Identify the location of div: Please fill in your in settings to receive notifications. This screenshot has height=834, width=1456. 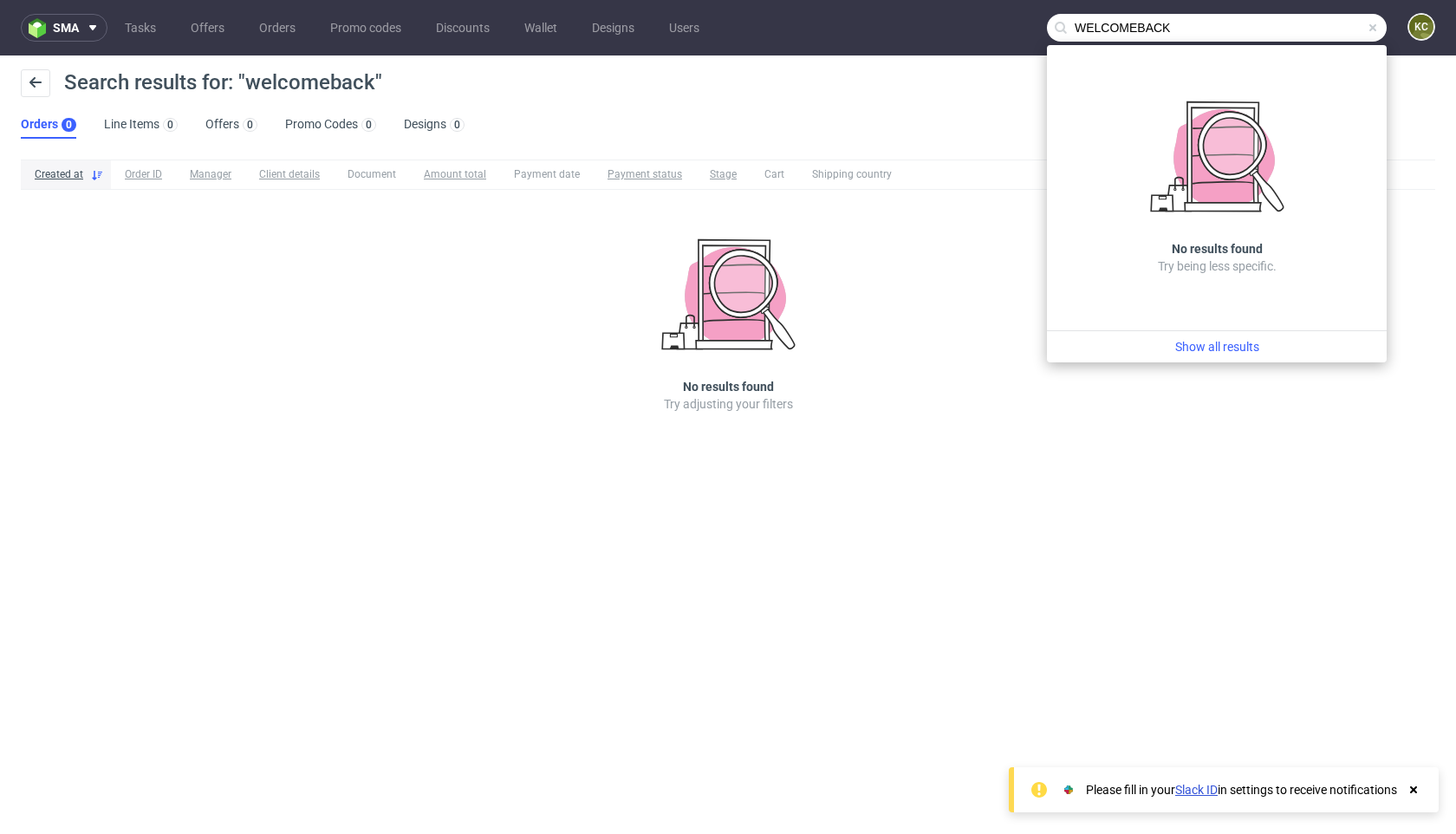
(1241, 790).